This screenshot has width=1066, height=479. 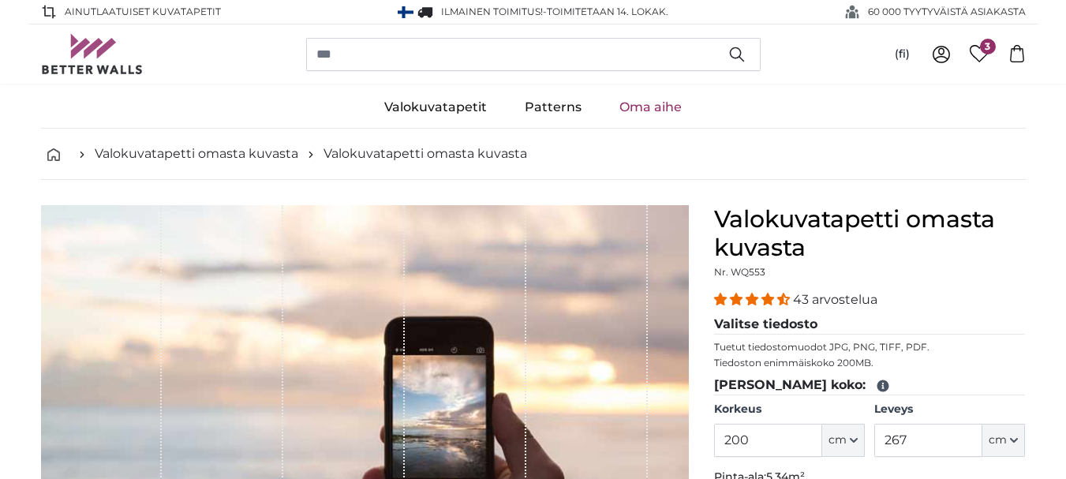 What do you see at coordinates (406, 12) in the screenshot?
I see `a: Suomi` at bounding box center [406, 12].